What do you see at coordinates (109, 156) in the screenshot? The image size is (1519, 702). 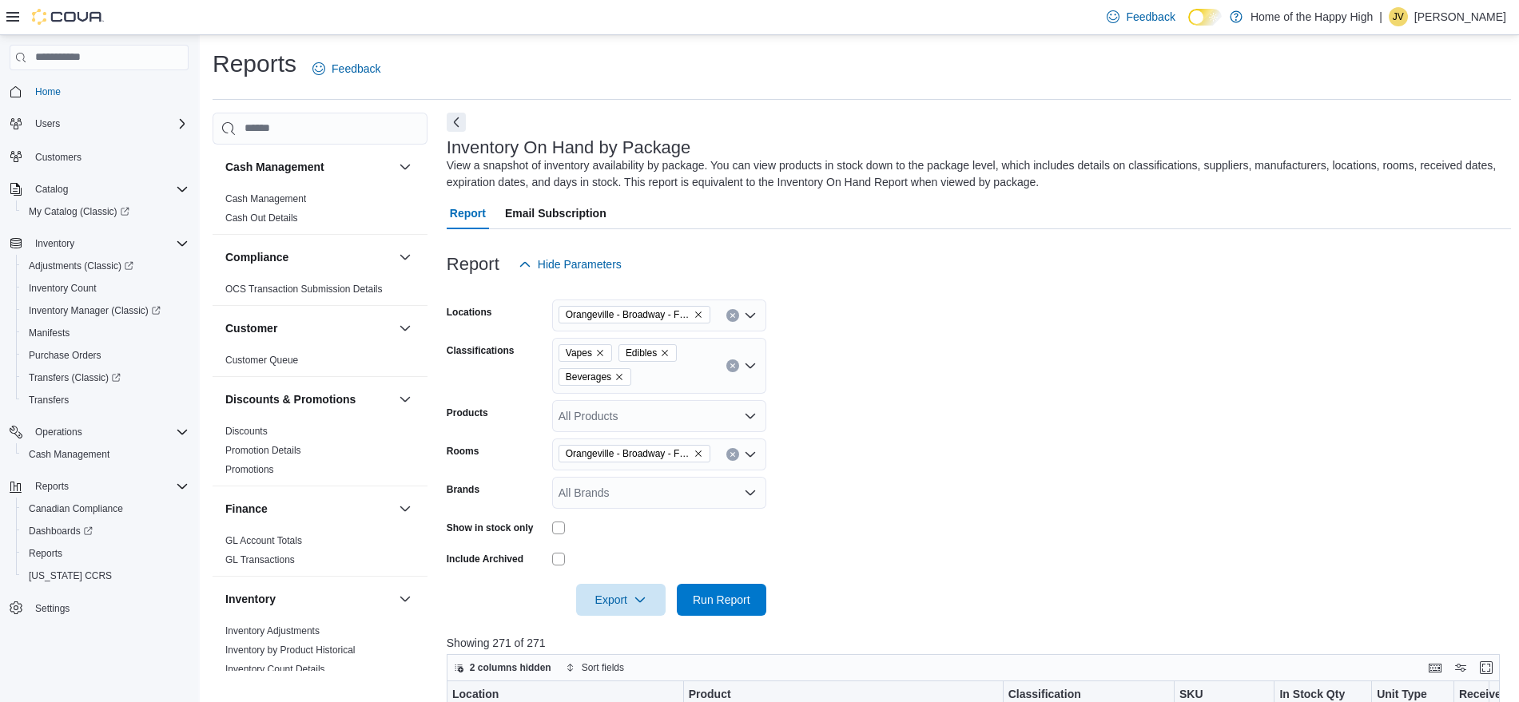 I see `span: Customers` at bounding box center [109, 156].